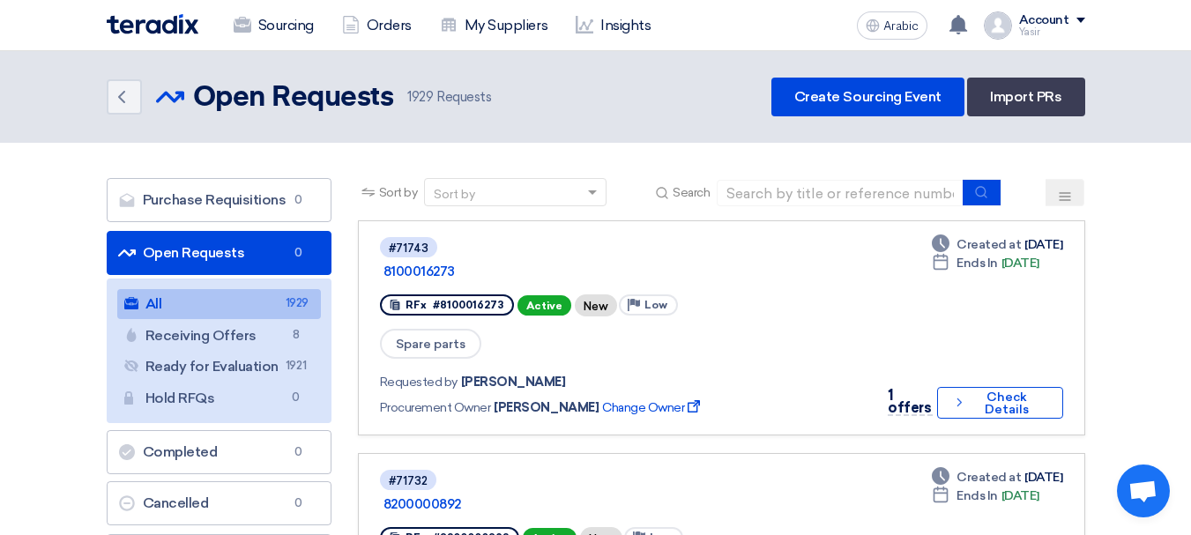 The image size is (1191, 535). Describe the element at coordinates (840, 193) in the screenshot. I see `input: Search by title or reference number` at that location.